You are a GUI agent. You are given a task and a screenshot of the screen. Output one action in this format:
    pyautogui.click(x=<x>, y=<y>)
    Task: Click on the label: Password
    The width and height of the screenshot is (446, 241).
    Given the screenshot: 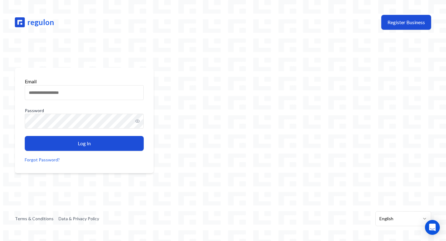 What is the action you would take?
    pyautogui.click(x=84, y=110)
    